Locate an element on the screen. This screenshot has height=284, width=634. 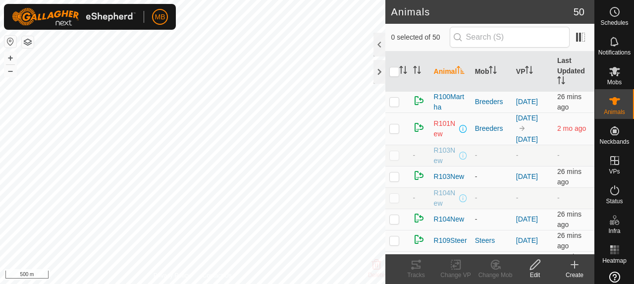
span: Heatmap is located at coordinates (614, 260).